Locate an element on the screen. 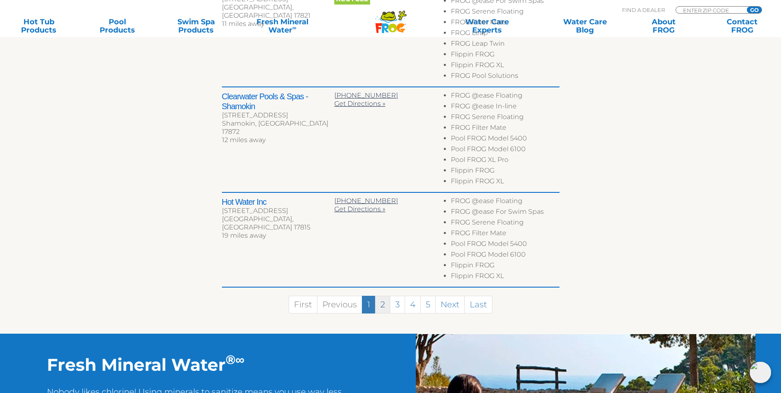 The image size is (781, 393). h2: Clearwater Pools & Spas - Shamokin is located at coordinates (278, 101).